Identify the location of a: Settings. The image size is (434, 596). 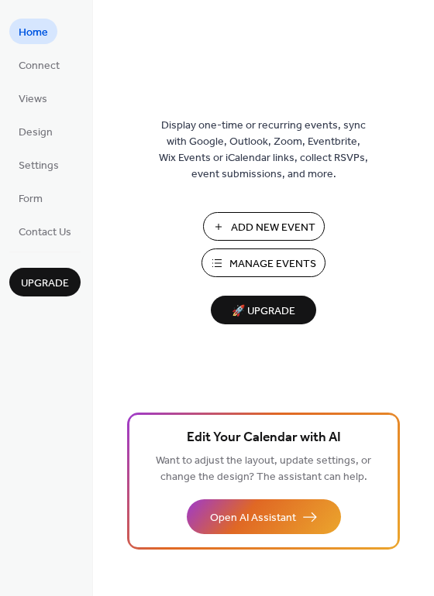
(39, 164).